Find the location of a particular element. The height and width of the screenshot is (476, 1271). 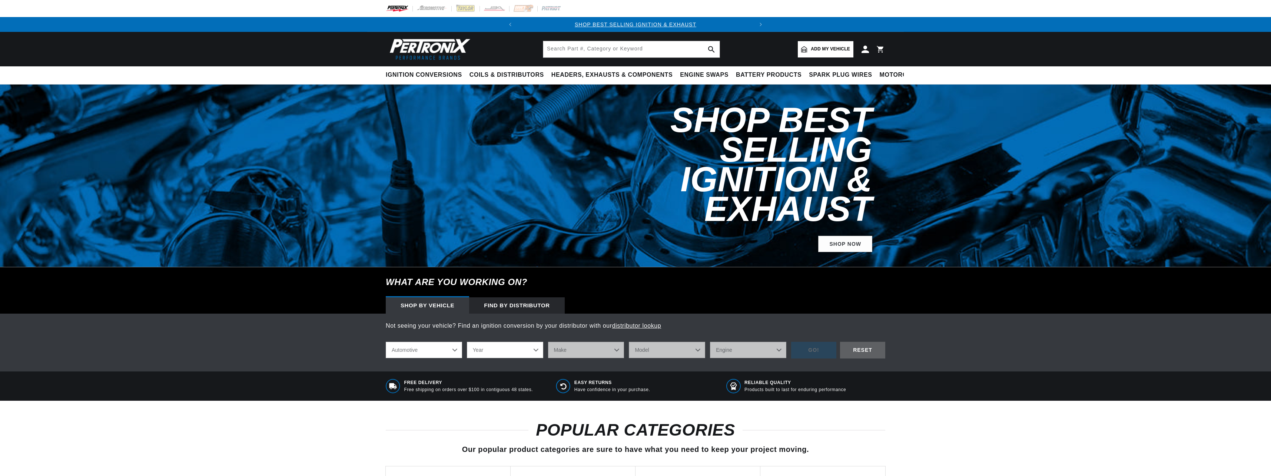

div: 1 of 2 is located at coordinates (635, 24).